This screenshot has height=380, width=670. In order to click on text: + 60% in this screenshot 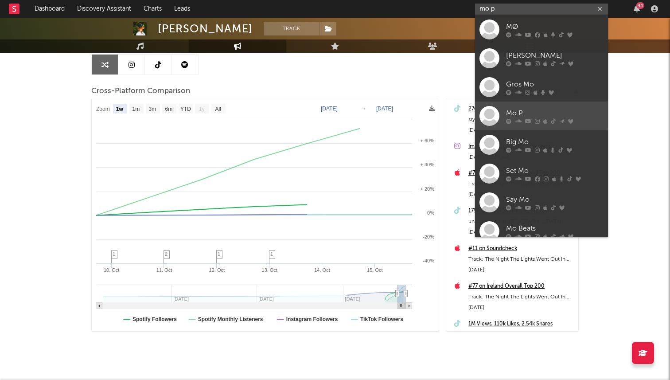, I will do `click(428, 140)`.